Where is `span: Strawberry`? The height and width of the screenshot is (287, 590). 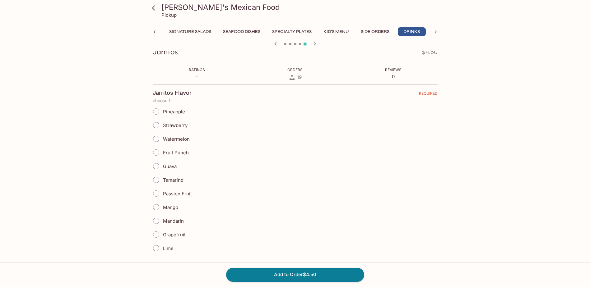 span: Strawberry is located at coordinates (175, 125).